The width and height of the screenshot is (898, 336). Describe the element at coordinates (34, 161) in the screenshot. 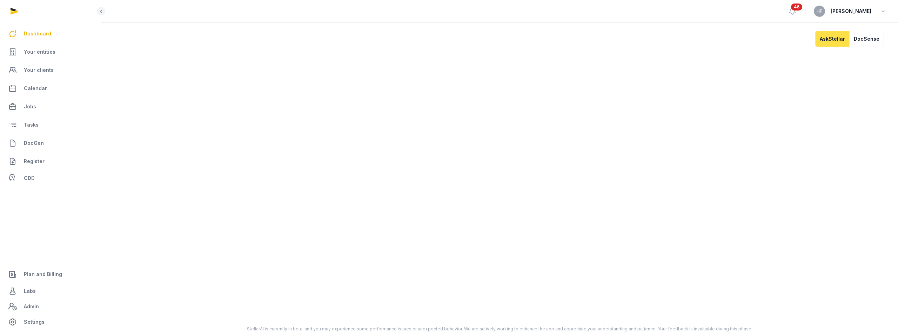

I see `span: Register` at that location.